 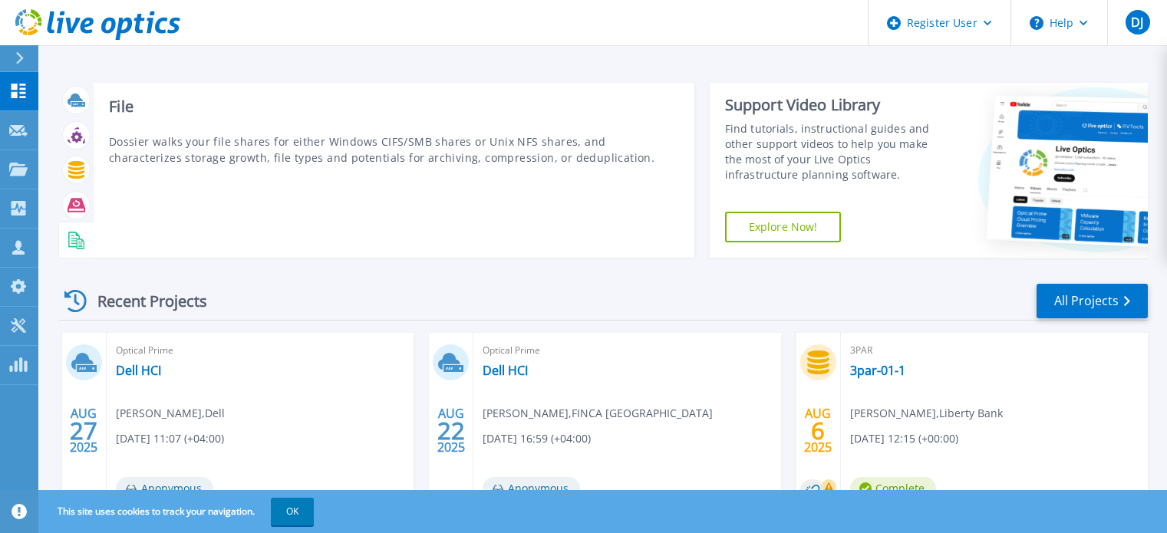 I want to click on span: DJ, so click(x=1137, y=22).